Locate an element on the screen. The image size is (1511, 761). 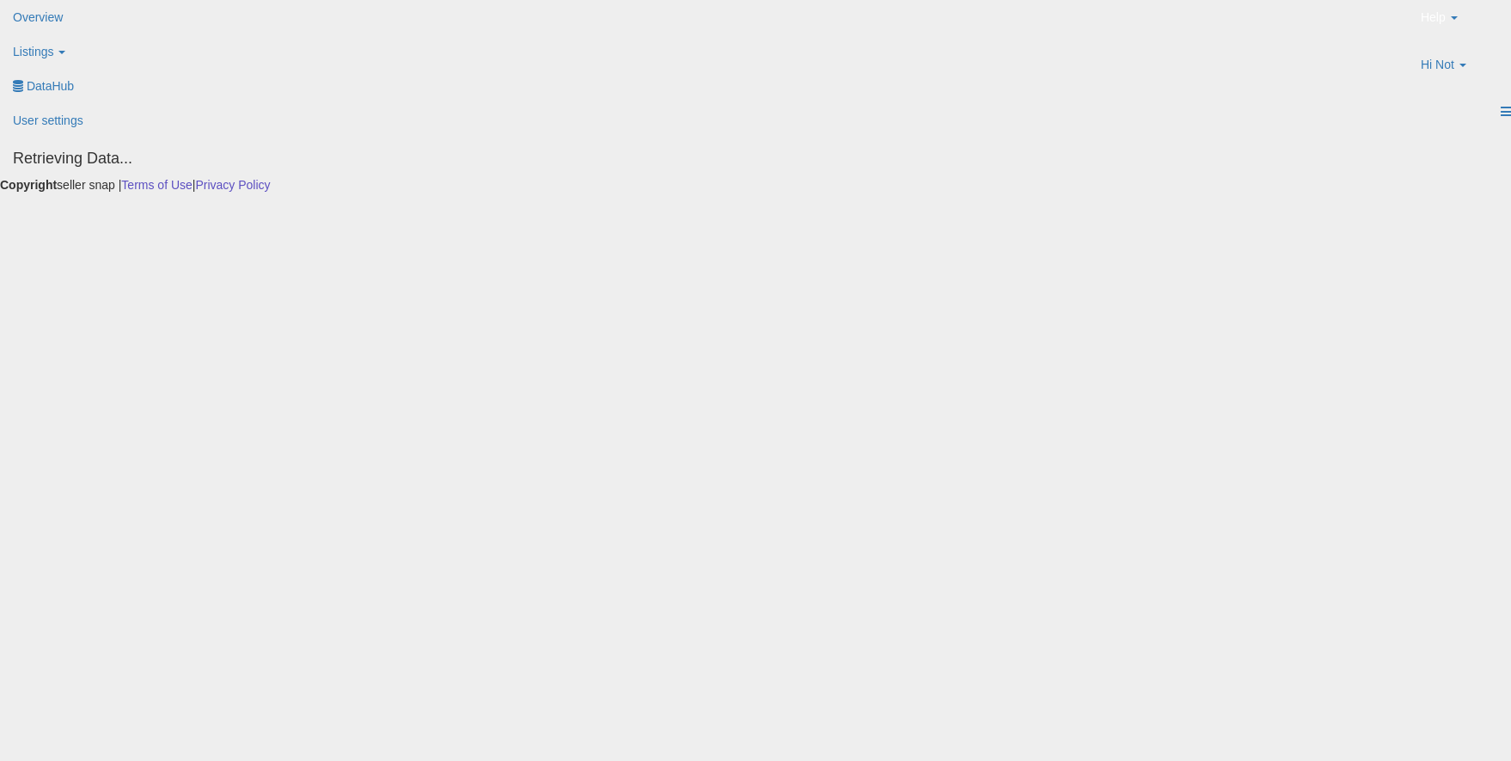
a: Terms of Use is located at coordinates (156, 185).